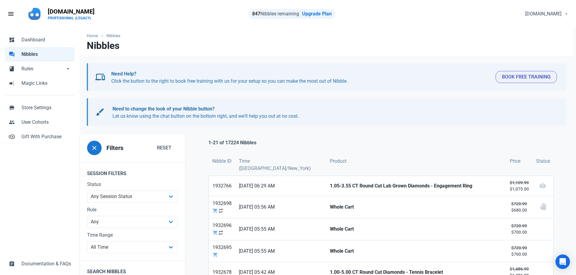 This screenshot has height=275, width=576. I want to click on span: Product, so click(338, 161).